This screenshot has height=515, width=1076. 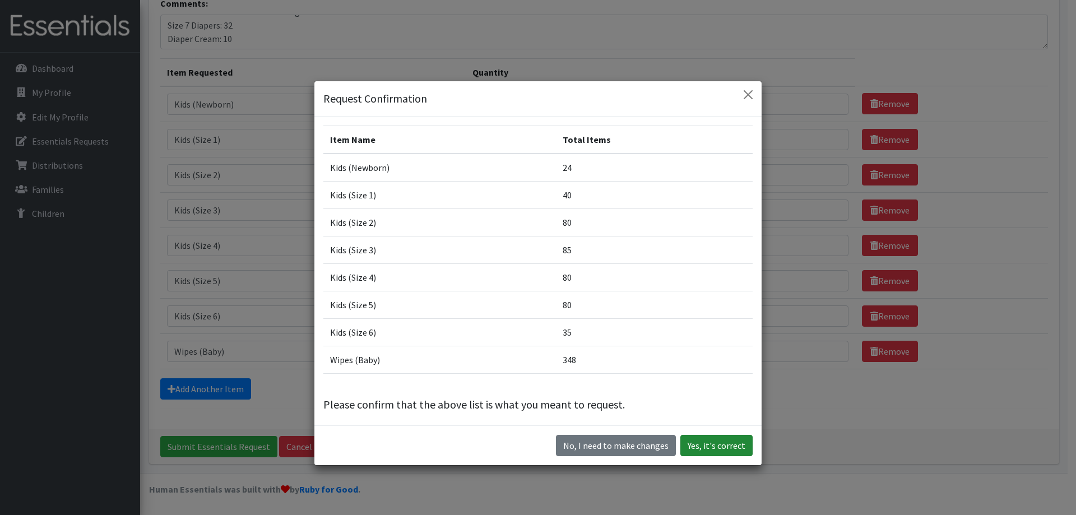 I want to click on td: 35, so click(x=654, y=332).